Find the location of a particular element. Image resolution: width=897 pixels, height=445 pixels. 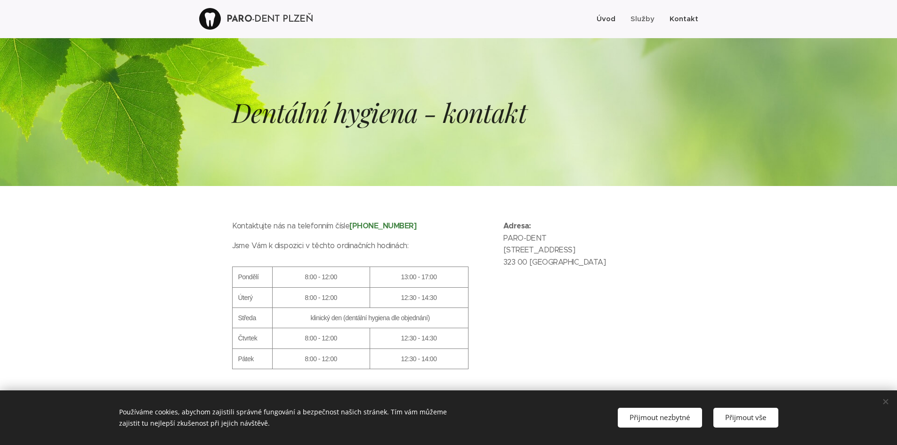

strong: Adresa: is located at coordinates (517, 226).